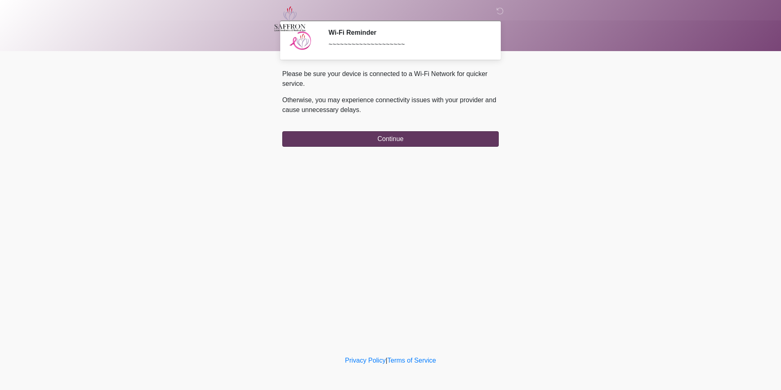  What do you see at coordinates (390, 105) in the screenshot?
I see `p: Otherwise, you may experience connectivity issues with your provider and cause unnecessary delays` at bounding box center [390, 105].